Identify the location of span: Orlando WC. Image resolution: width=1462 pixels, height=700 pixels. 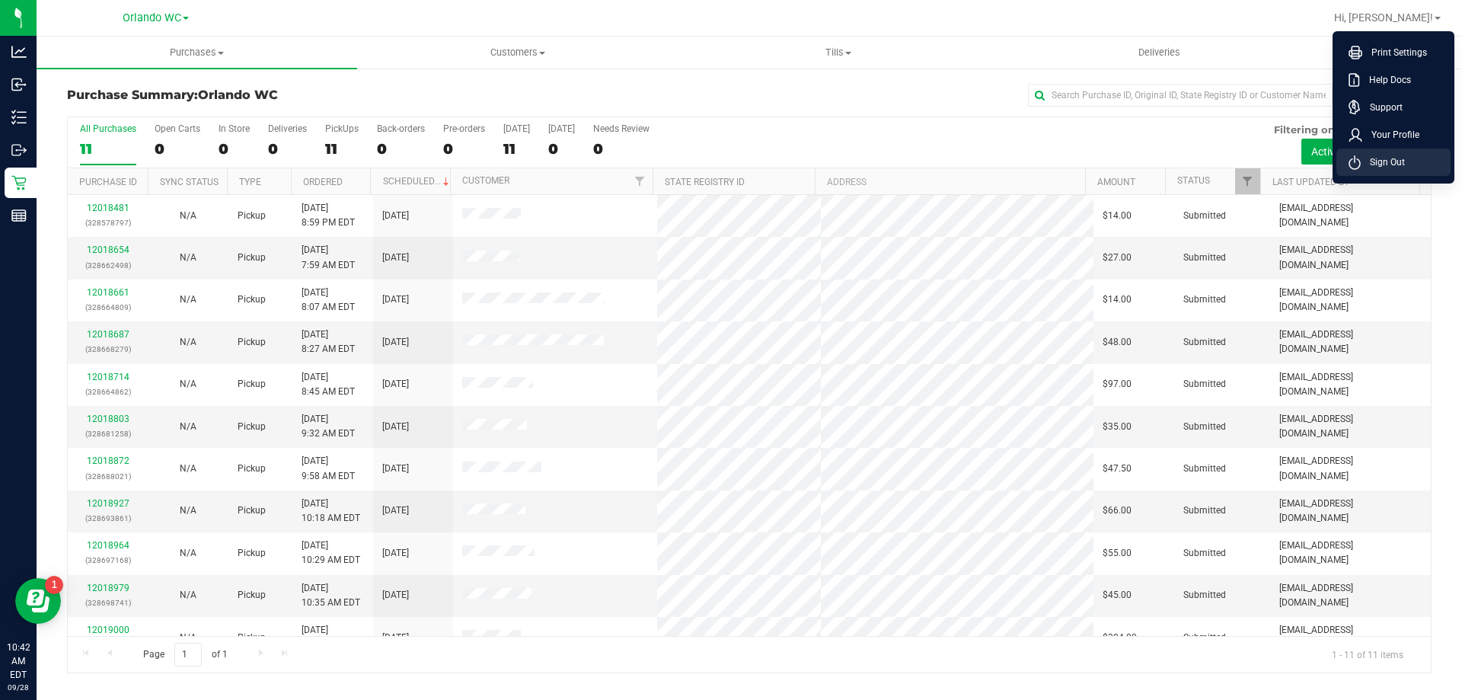
(238, 94).